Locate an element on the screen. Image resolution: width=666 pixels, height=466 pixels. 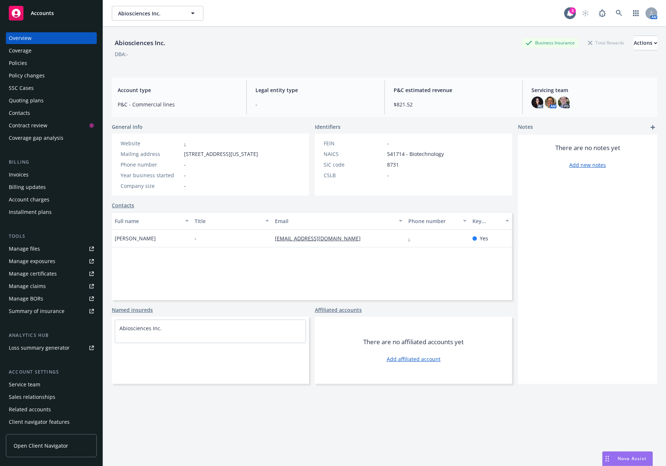
div: Installment plans is located at coordinates (30, 212).